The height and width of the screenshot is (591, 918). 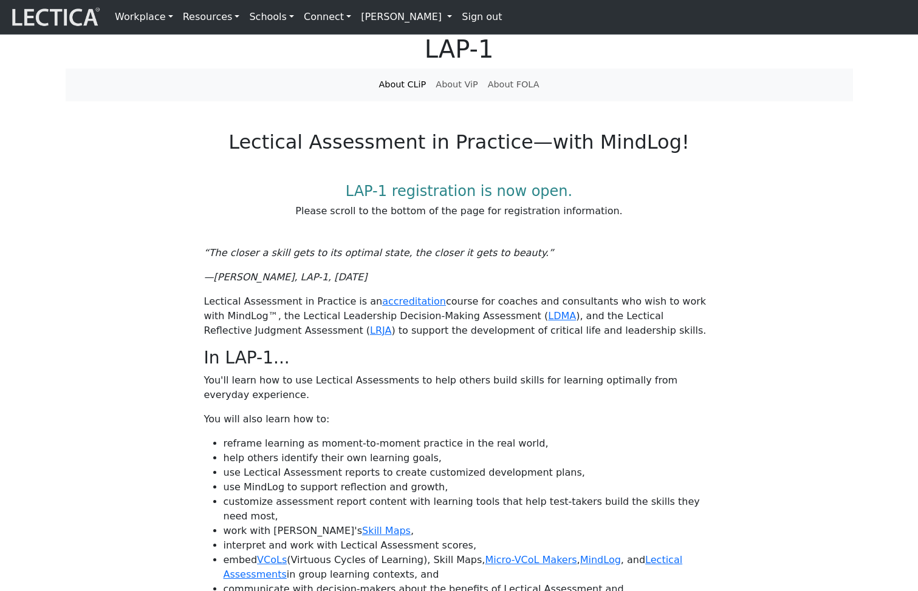 I want to click on li: help others identify their own learning goals,, so click(x=469, y=458).